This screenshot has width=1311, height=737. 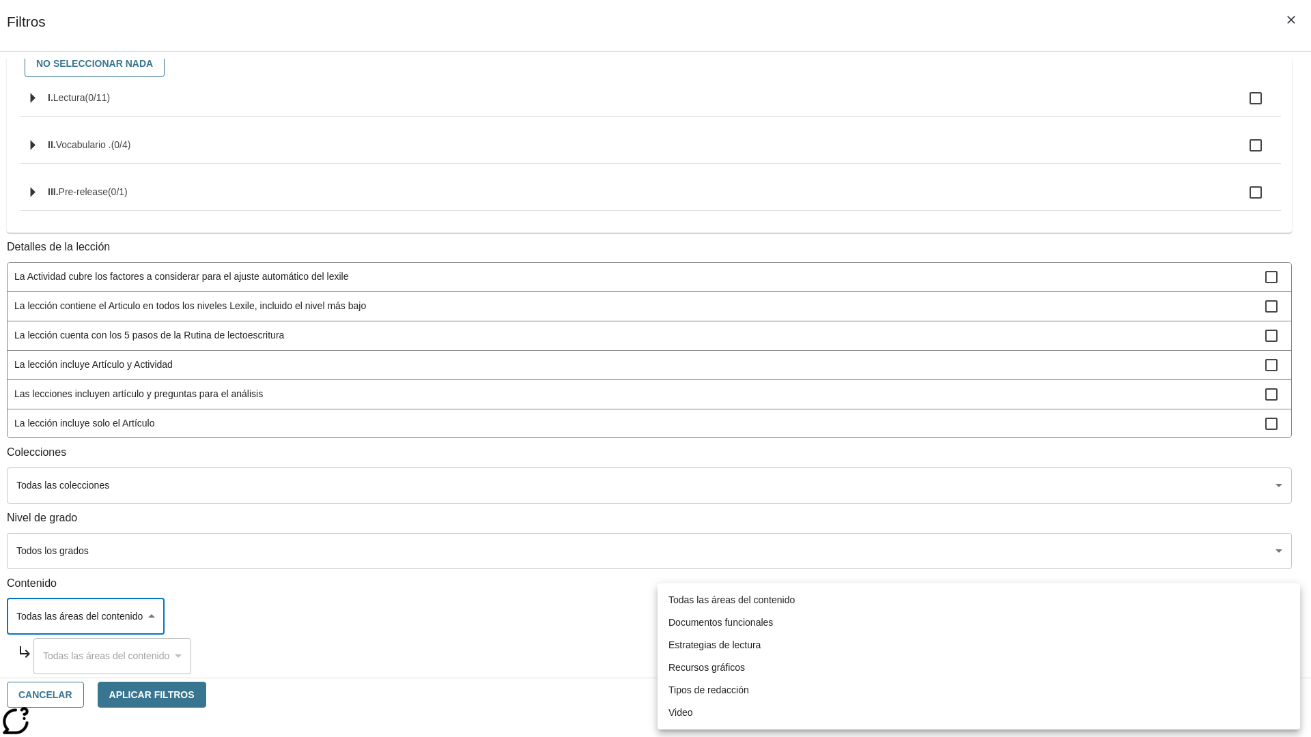 What do you see at coordinates (978, 657) in the screenshot?
I see `ul: Seleccione el Contenido` at bounding box center [978, 657].